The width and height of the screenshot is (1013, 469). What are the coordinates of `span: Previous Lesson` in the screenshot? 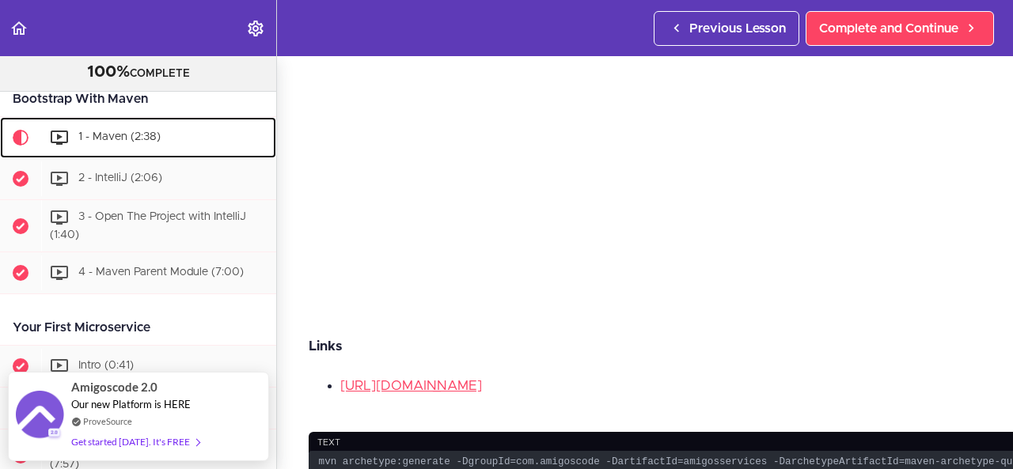 It's located at (737, 28).